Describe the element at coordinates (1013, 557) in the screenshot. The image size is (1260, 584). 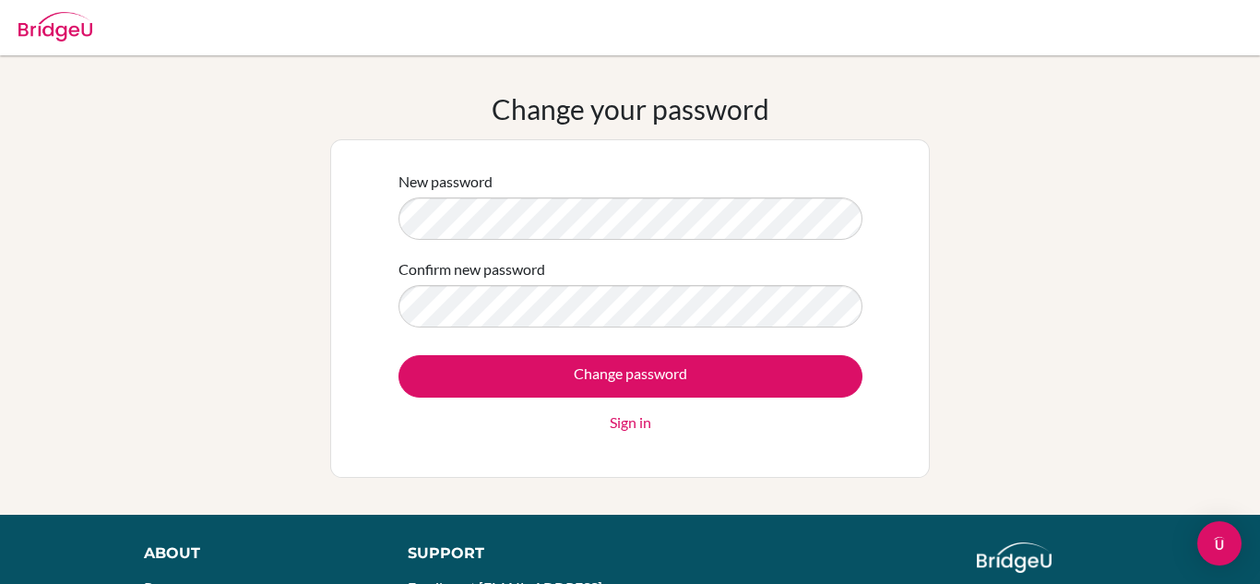
I see `img: logo_white@2x-f4f0deed5e89b7ecb1c2cc34c3e3d731f90f0f143d5ea2071677605dd97b5244.png` at that location.